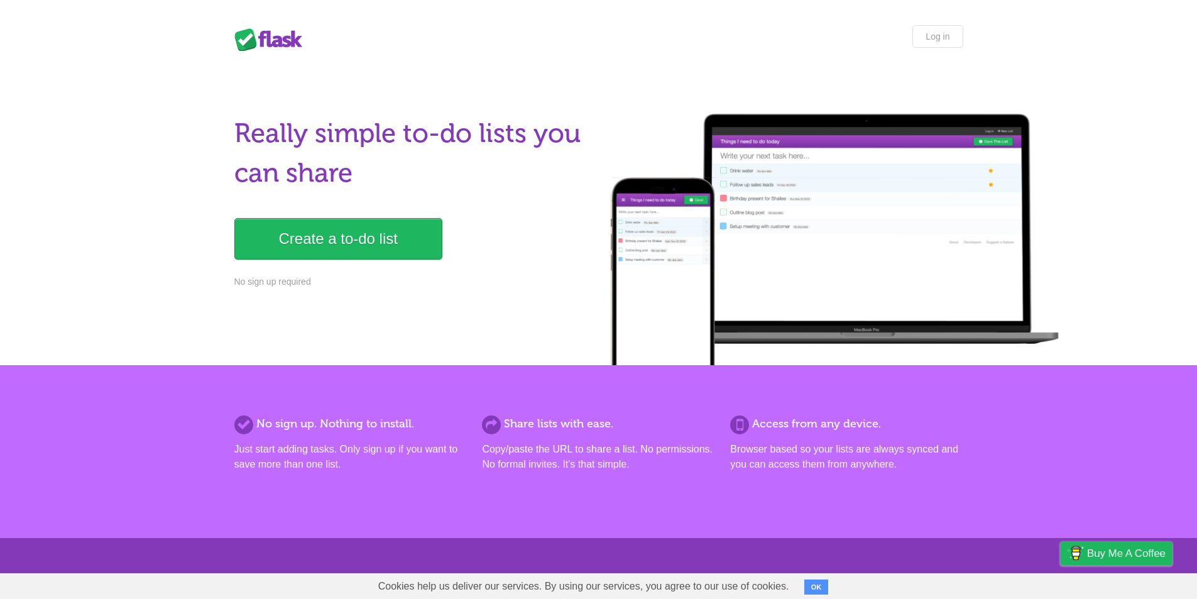  What do you see at coordinates (413, 282) in the screenshot?
I see `p: No sign up required` at bounding box center [413, 282].